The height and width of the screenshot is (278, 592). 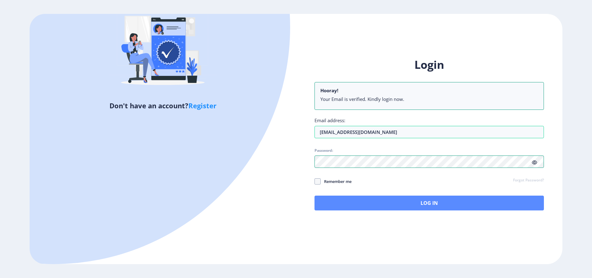 I want to click on b: Hooray!, so click(x=329, y=90).